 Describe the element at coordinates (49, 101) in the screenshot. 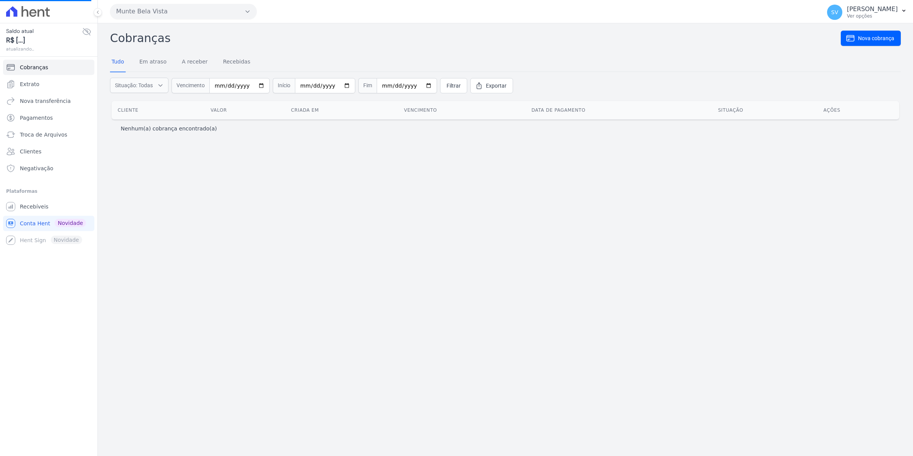

I see `a: Nova transferência` at that location.